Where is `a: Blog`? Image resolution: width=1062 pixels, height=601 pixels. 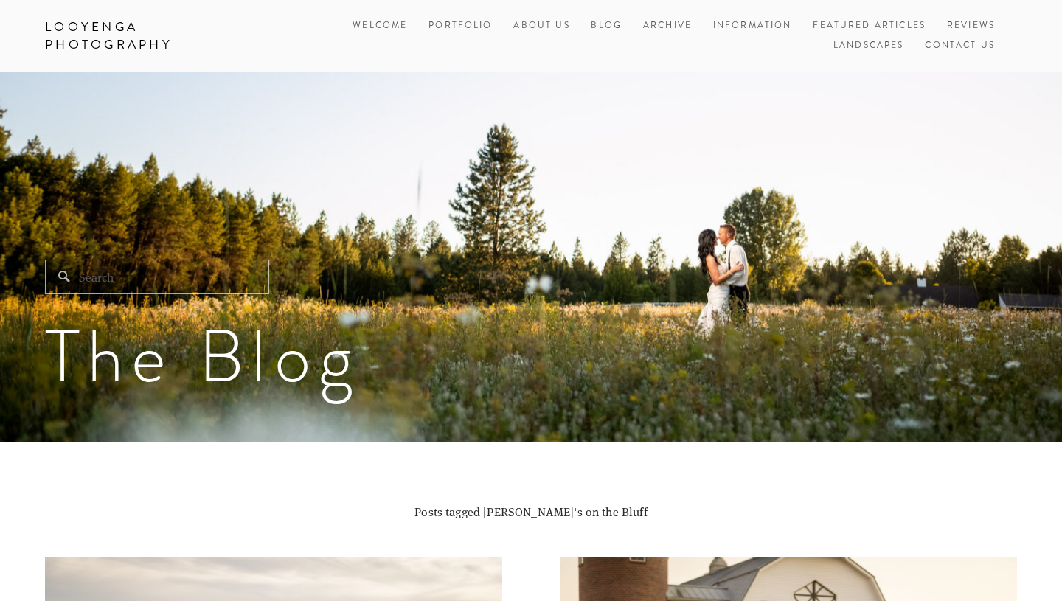 a: Blog is located at coordinates (606, 26).